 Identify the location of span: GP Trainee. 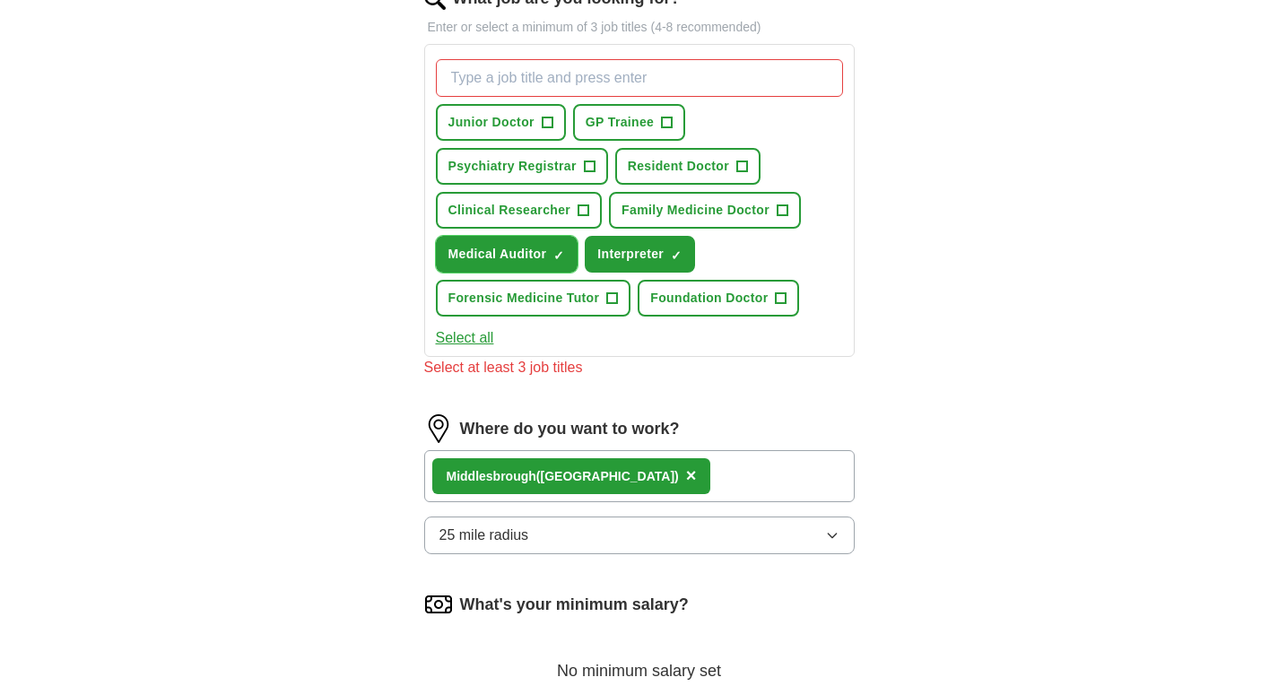
(620, 122).